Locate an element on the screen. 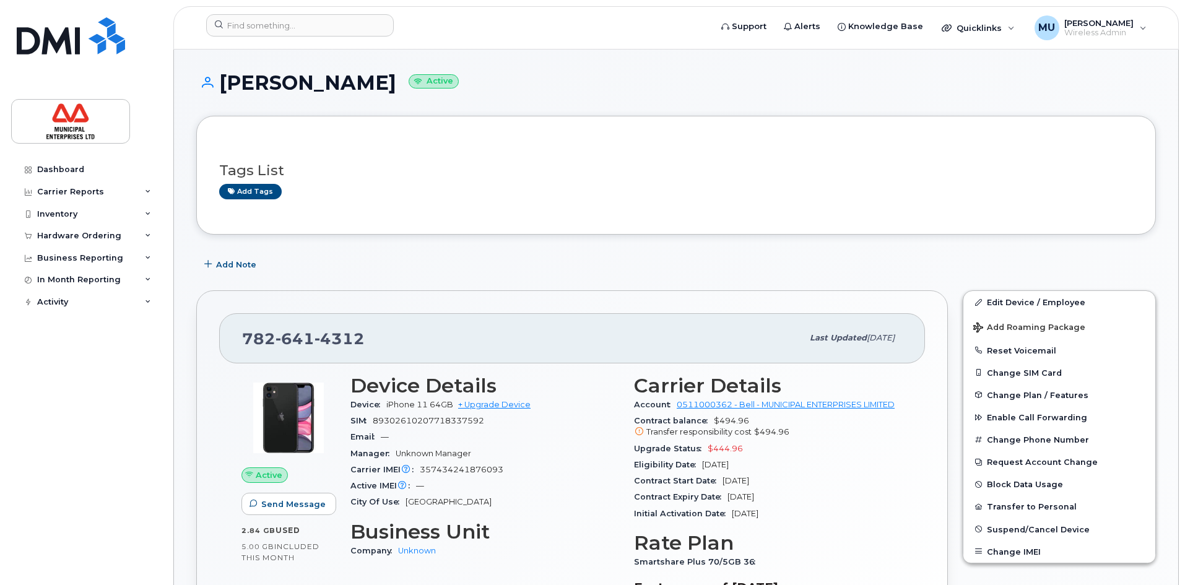 This screenshot has width=1185, height=585. button: Reset Voicemail is located at coordinates (1059, 350).